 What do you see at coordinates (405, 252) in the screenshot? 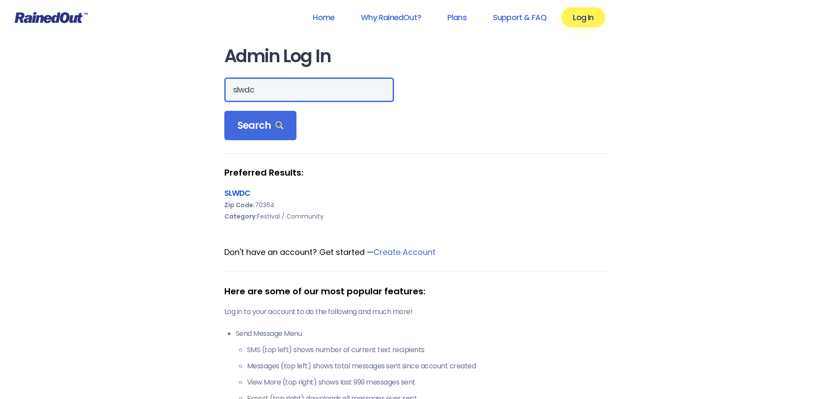
I see `a: Create Account` at bounding box center [405, 252].